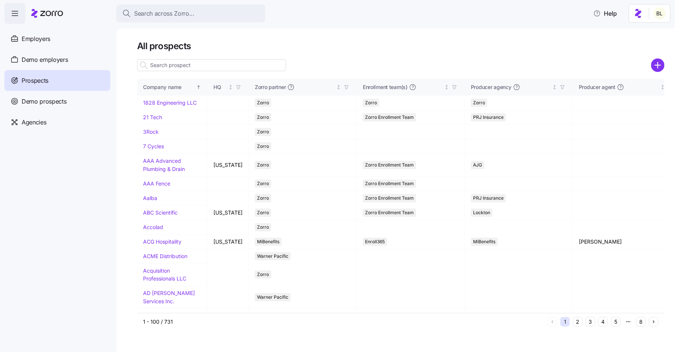  I want to click on a: Agencies, so click(57, 122).